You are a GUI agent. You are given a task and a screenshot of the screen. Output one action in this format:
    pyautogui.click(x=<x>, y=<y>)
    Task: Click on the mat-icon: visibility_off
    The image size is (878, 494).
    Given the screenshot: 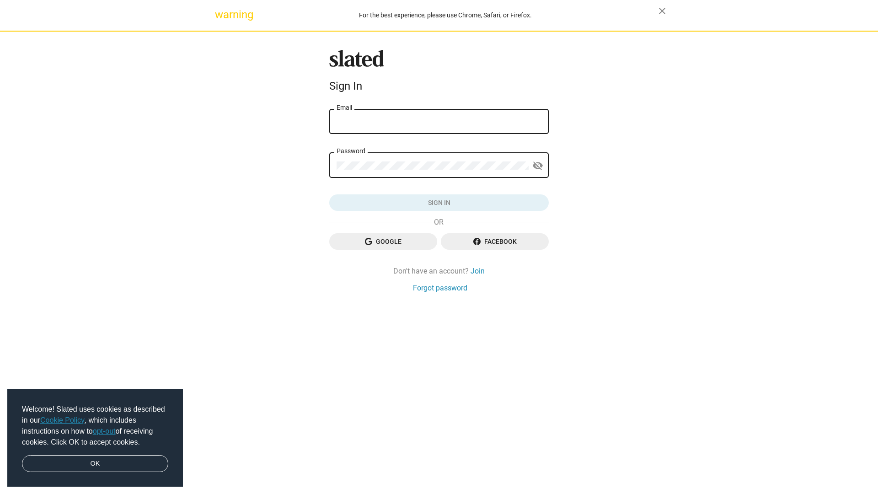 What is the action you would take?
    pyautogui.click(x=538, y=166)
    